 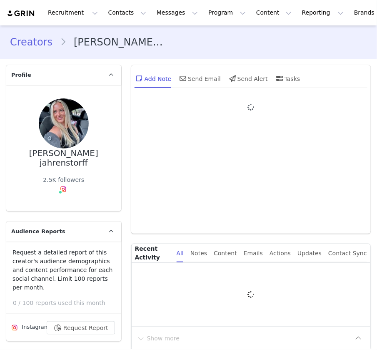 What do you see at coordinates (280, 253) in the screenshot?
I see `div: Actions` at bounding box center [280, 253].